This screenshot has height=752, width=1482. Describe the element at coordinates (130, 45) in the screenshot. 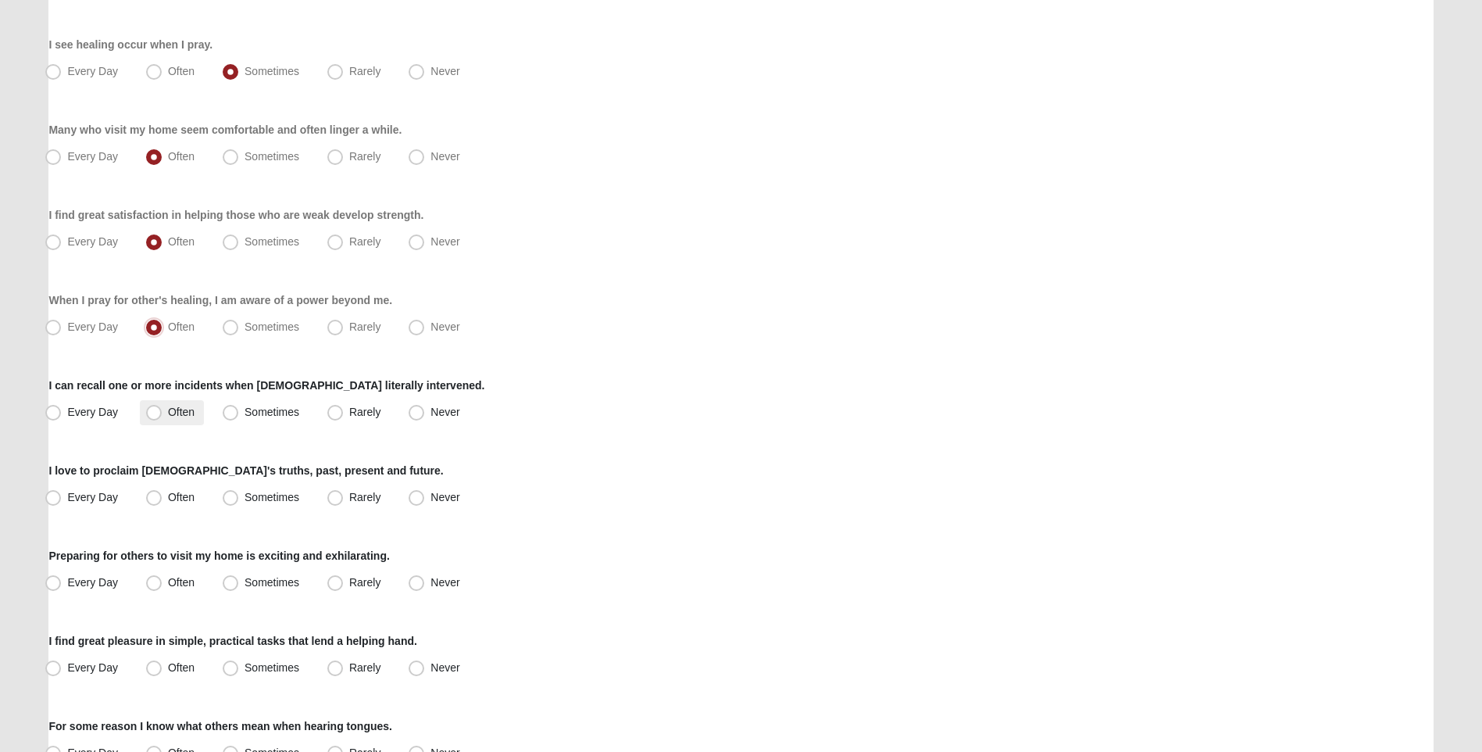

I see `label: I see healing occur when I pray.` at that location.